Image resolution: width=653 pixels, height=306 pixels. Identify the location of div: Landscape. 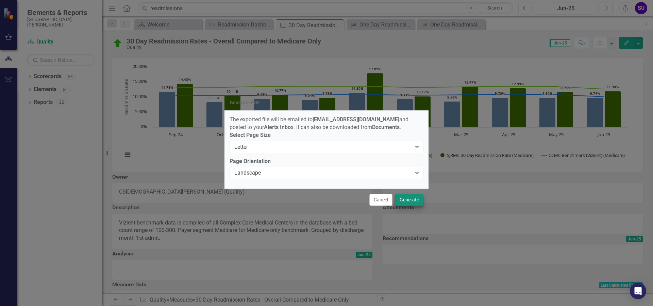
(323, 173).